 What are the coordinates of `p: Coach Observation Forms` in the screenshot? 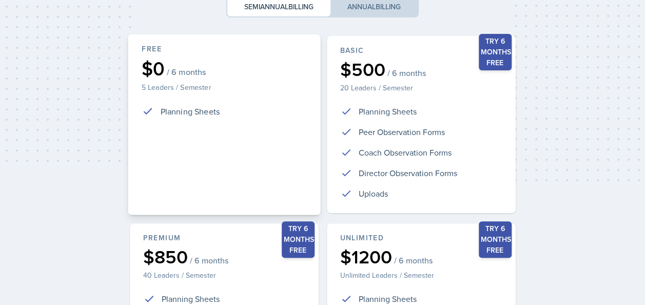 It's located at (405, 152).